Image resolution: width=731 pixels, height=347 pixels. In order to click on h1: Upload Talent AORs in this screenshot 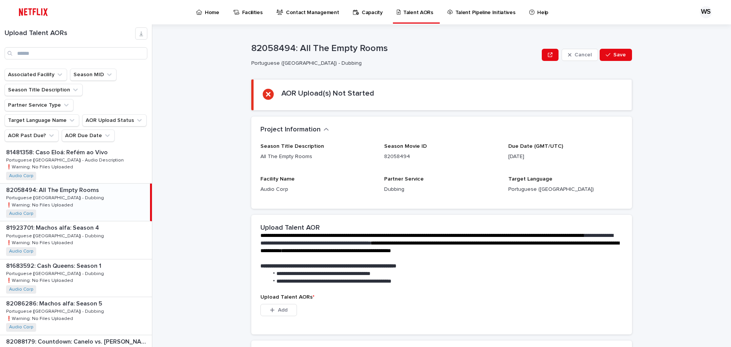, I will do `click(70, 34)`.